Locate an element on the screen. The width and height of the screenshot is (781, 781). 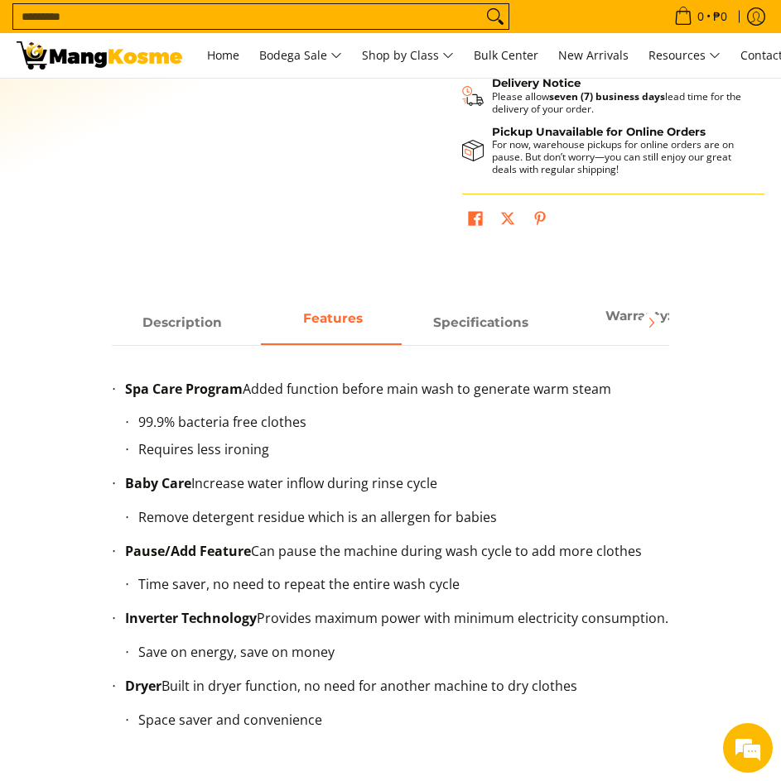
strong: Dryer is located at coordinates (143, 686).